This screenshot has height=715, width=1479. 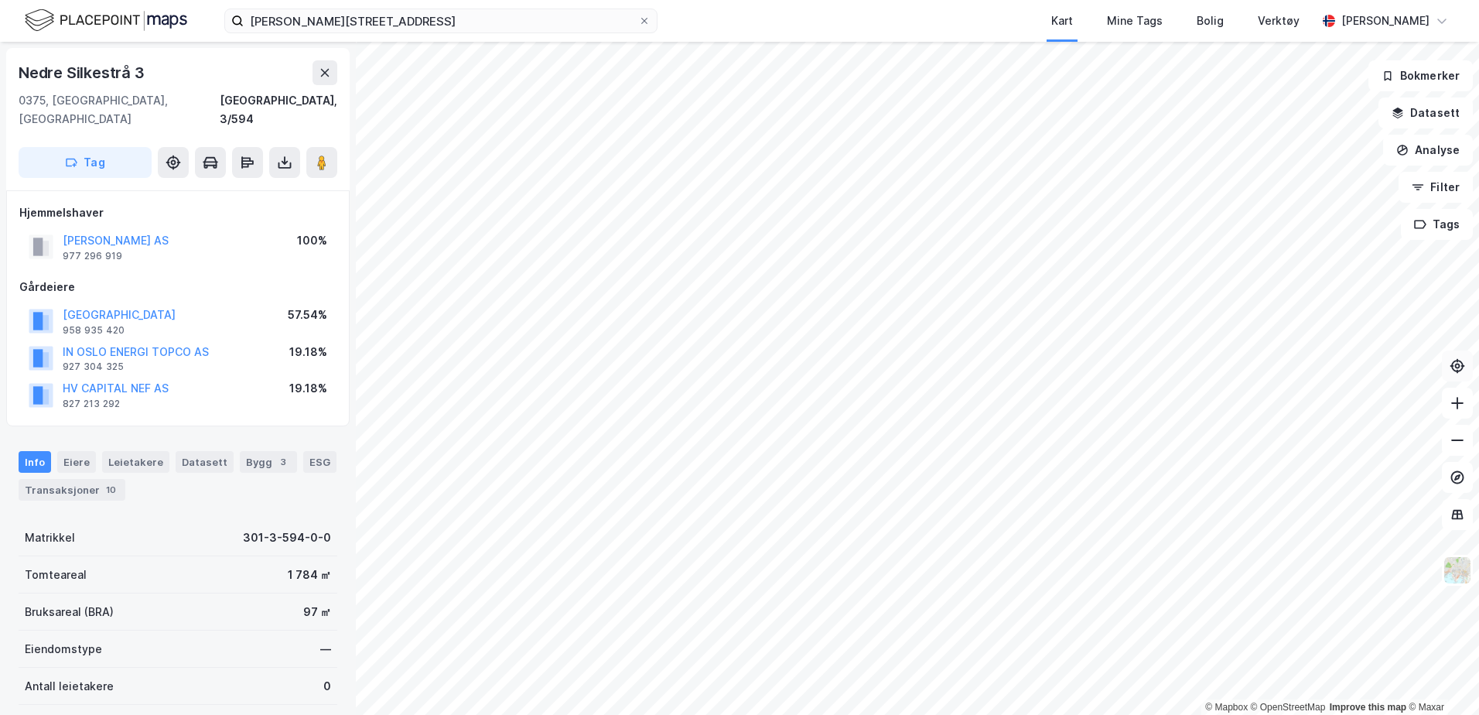 What do you see at coordinates (287, 538) in the screenshot?
I see `div: 301-3-594-0-0` at bounding box center [287, 538].